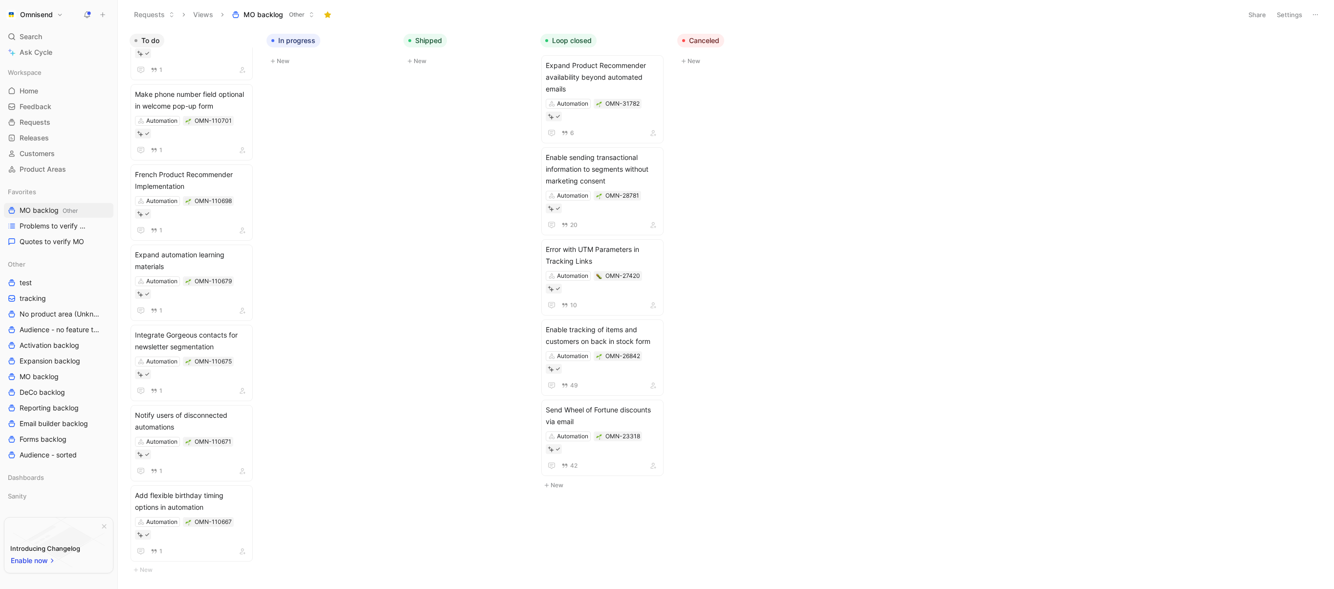 The height and width of the screenshot is (589, 1334). What do you see at coordinates (192, 523) in the screenshot?
I see `a: Add flexible birthday timing options in automationAutomation1` at bounding box center [192, 523].